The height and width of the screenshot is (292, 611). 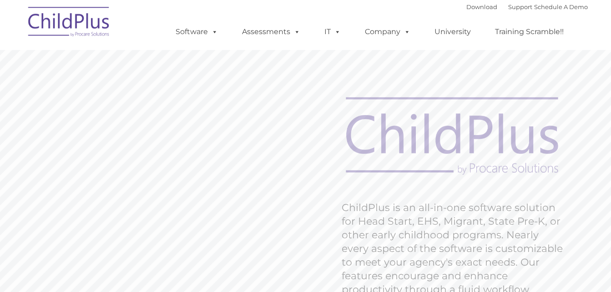 I want to click on a: Training Scramble!!, so click(x=529, y=32).